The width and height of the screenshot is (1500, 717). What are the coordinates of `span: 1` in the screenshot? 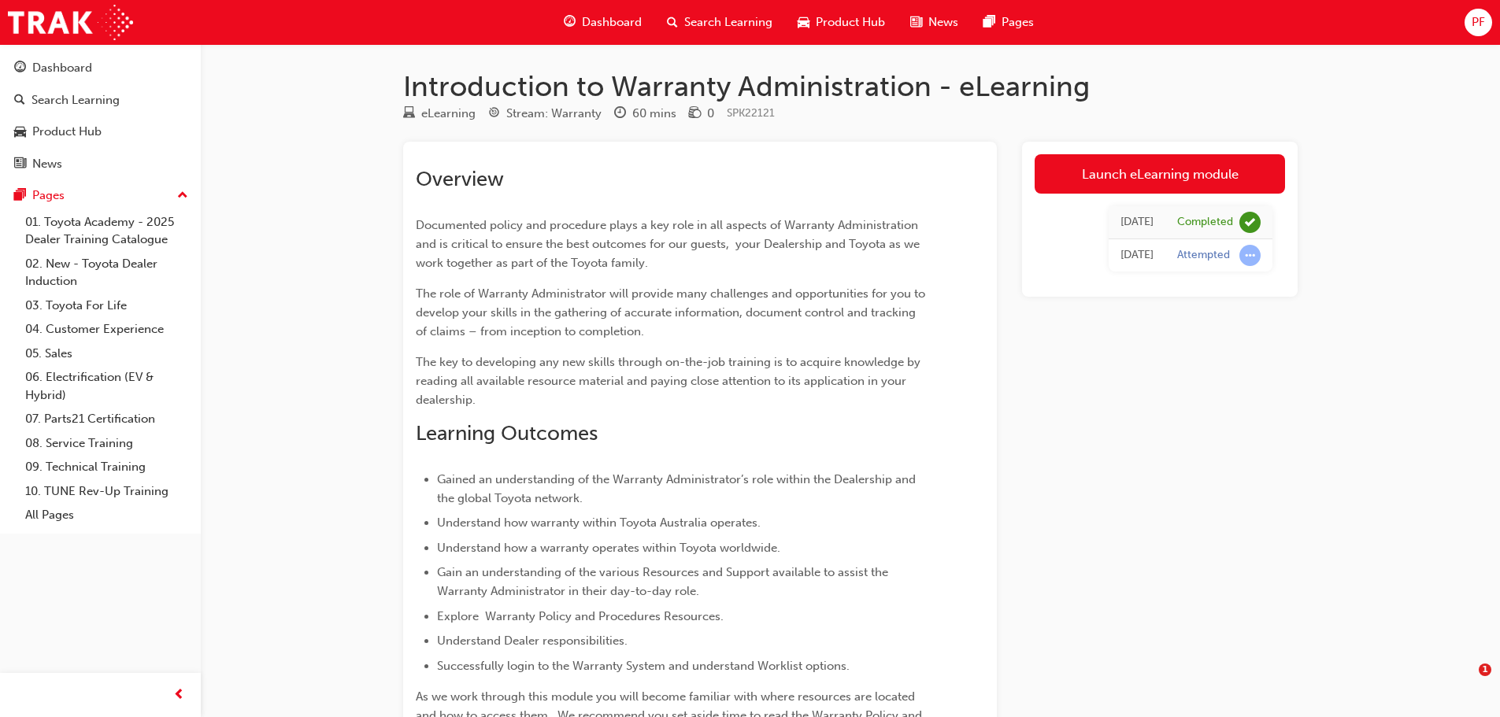 It's located at (1485, 670).